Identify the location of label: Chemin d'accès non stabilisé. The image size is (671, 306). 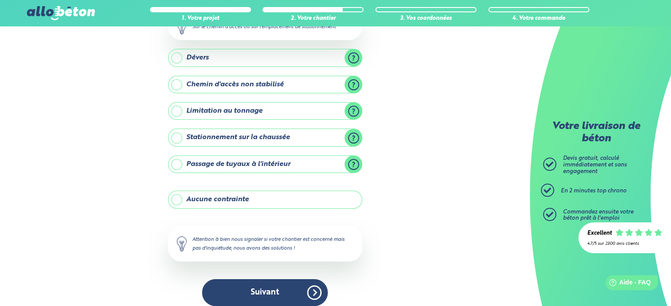
(265, 85).